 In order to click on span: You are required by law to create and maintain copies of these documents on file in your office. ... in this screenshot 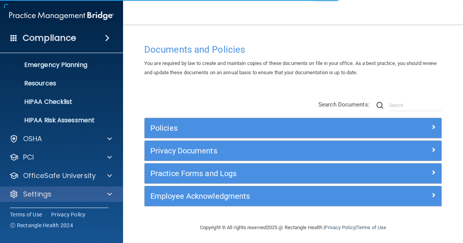, I will do `click(291, 68)`.